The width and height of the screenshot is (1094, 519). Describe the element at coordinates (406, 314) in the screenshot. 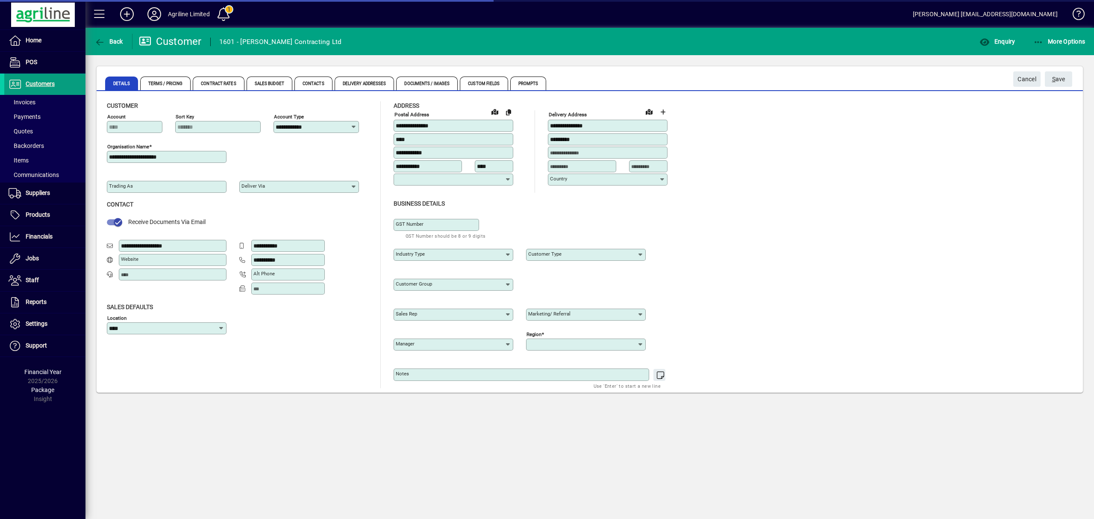

I see `mat-label: Sales rep` at that location.